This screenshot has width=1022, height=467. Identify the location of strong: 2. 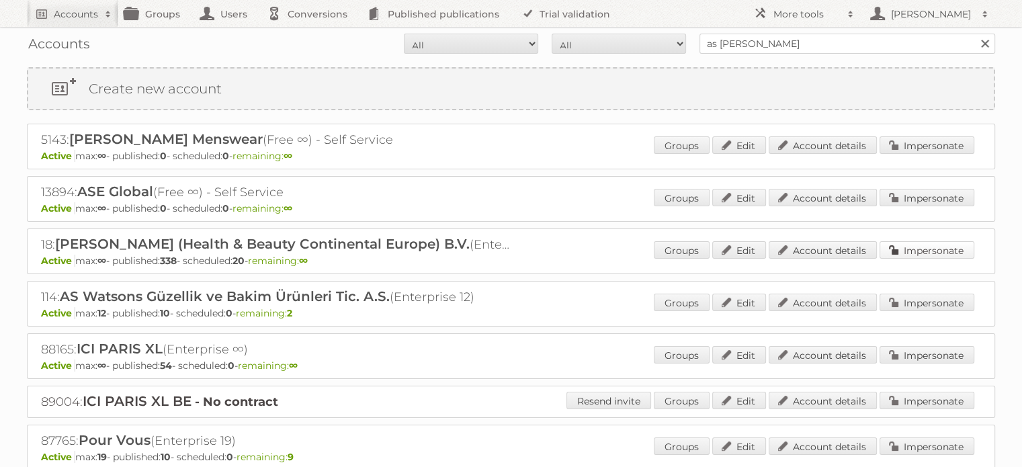
(290, 313).